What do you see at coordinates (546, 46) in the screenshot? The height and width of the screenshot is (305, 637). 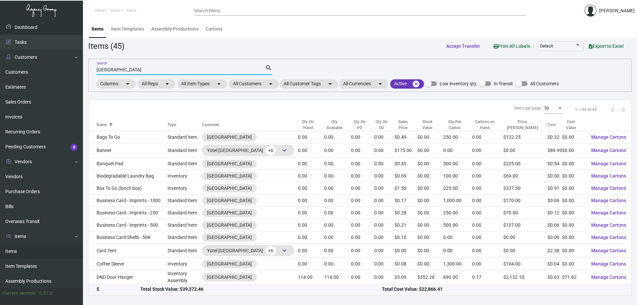 I see `span: Default` at bounding box center [546, 46].